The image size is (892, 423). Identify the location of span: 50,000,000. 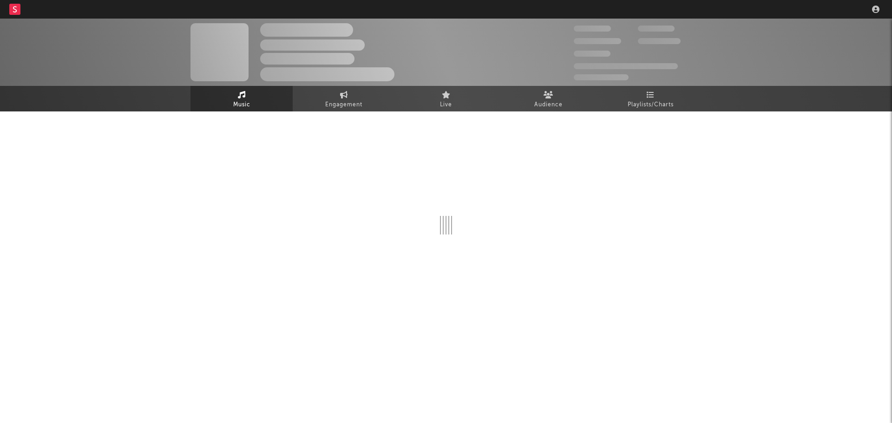
(597, 41).